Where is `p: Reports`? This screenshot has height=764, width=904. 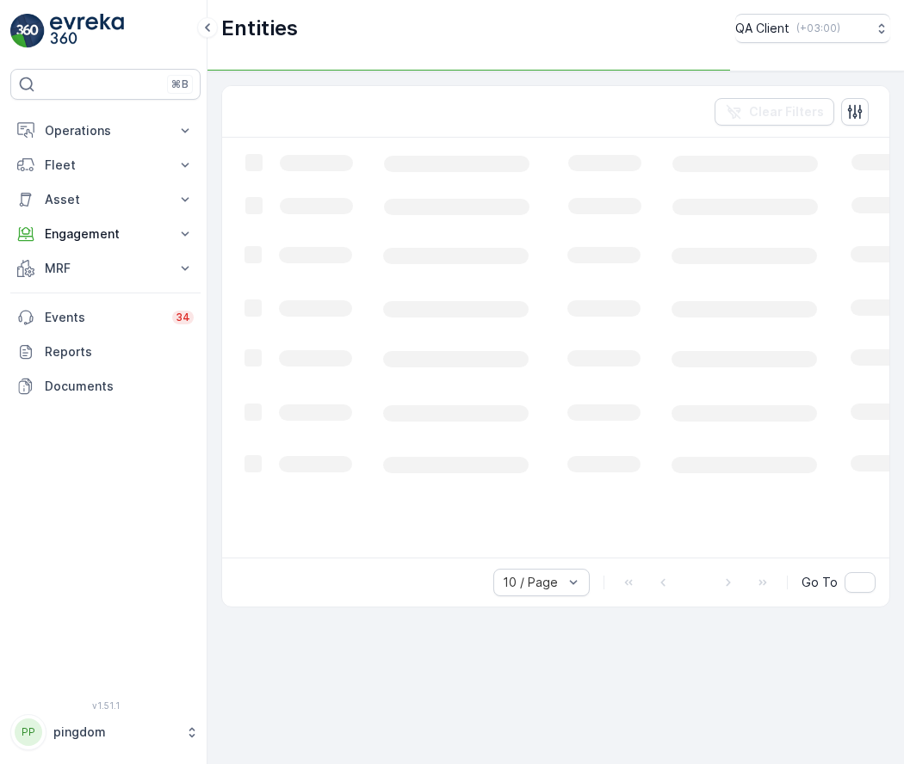
p: Reports is located at coordinates (119, 352).